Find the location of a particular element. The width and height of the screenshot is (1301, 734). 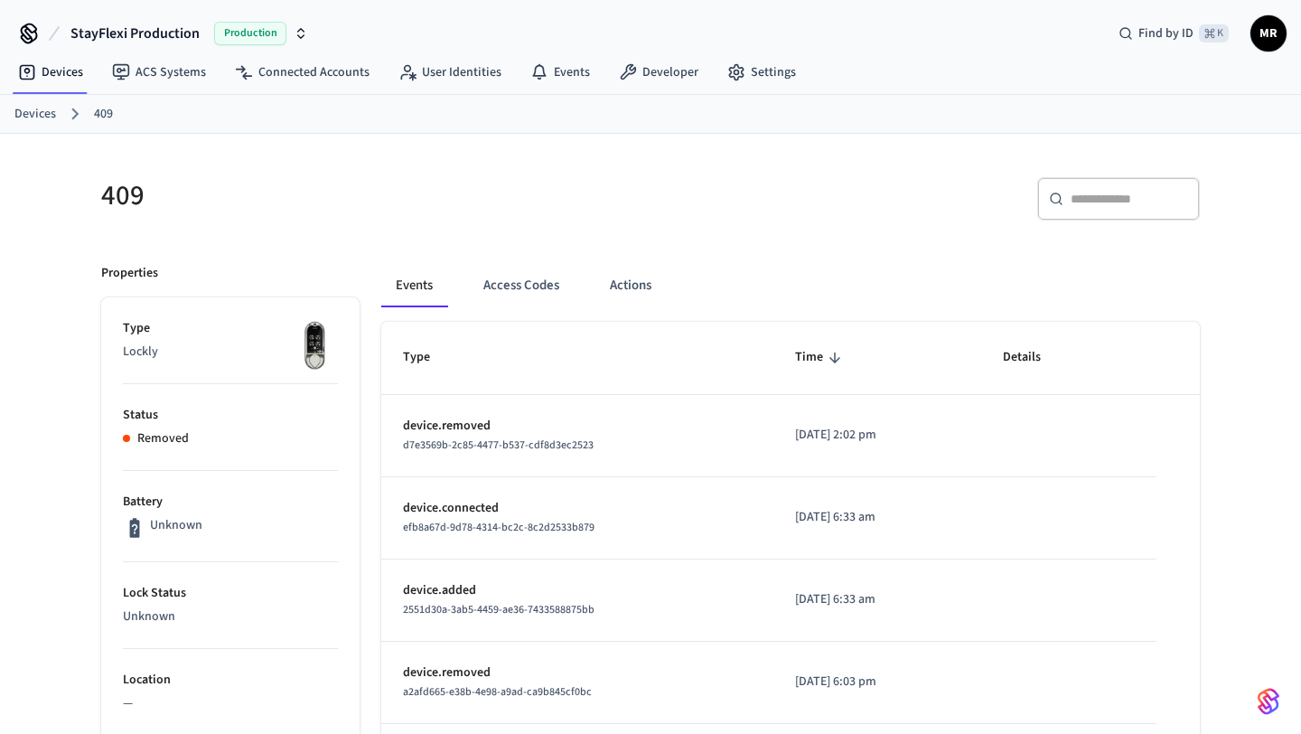

span: MR is located at coordinates (1269, 33).